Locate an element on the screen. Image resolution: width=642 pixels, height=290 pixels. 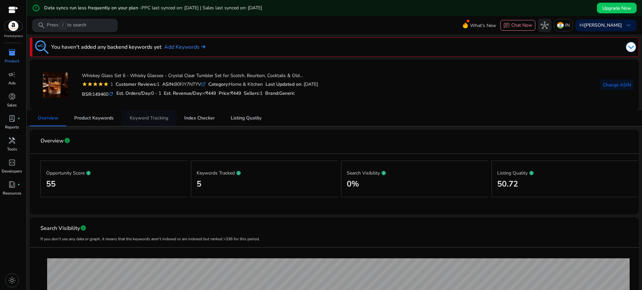
span: 0 - 1 is located at coordinates (156, 93).